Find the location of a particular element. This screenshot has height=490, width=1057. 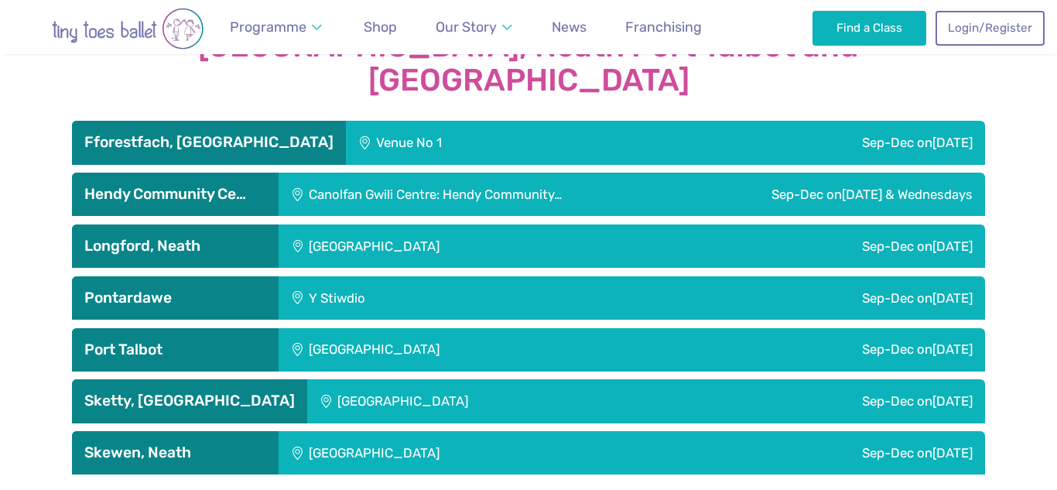

h3: Port Talbot is located at coordinates (175, 350).